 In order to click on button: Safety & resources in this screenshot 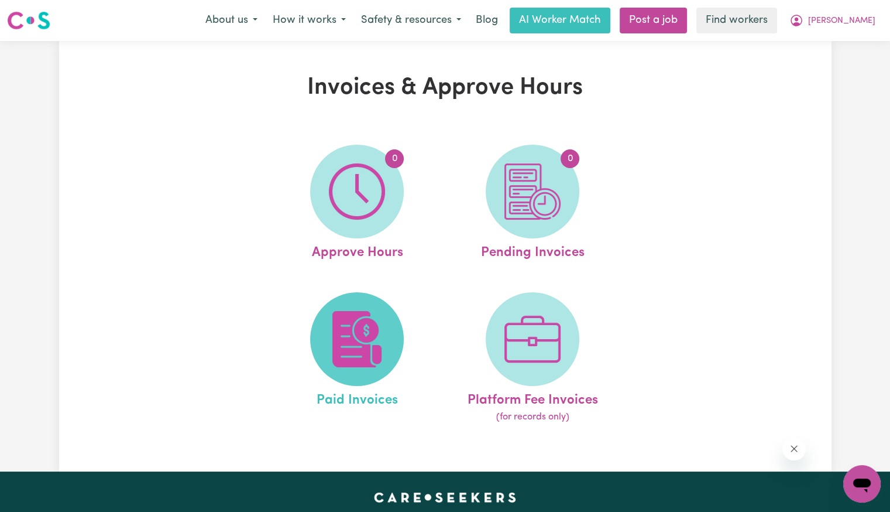, I will do `click(411, 20)`.